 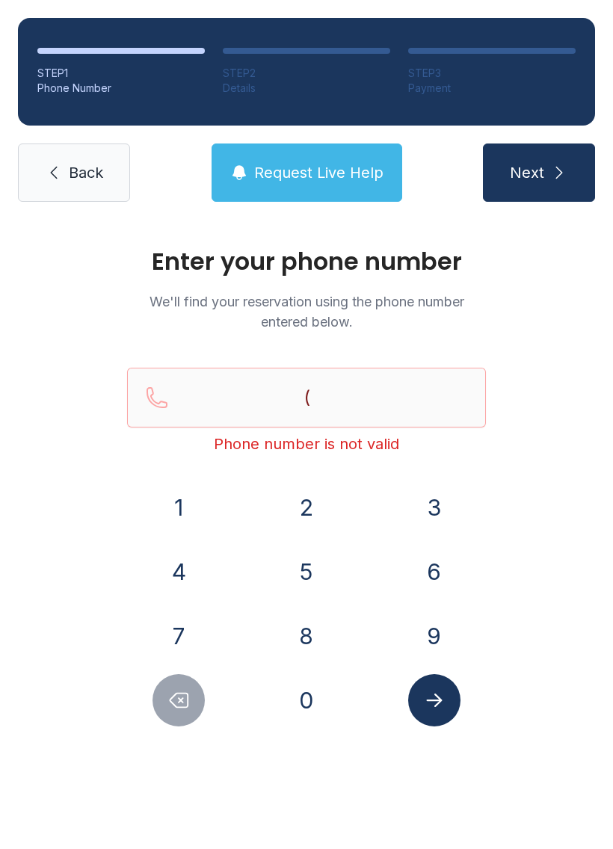 What do you see at coordinates (434, 700) in the screenshot?
I see `button: Submit lookup form` at bounding box center [434, 700].